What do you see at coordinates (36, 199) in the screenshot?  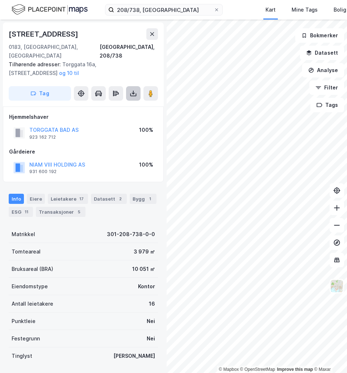 I see `div: Eiere` at bounding box center [36, 199].